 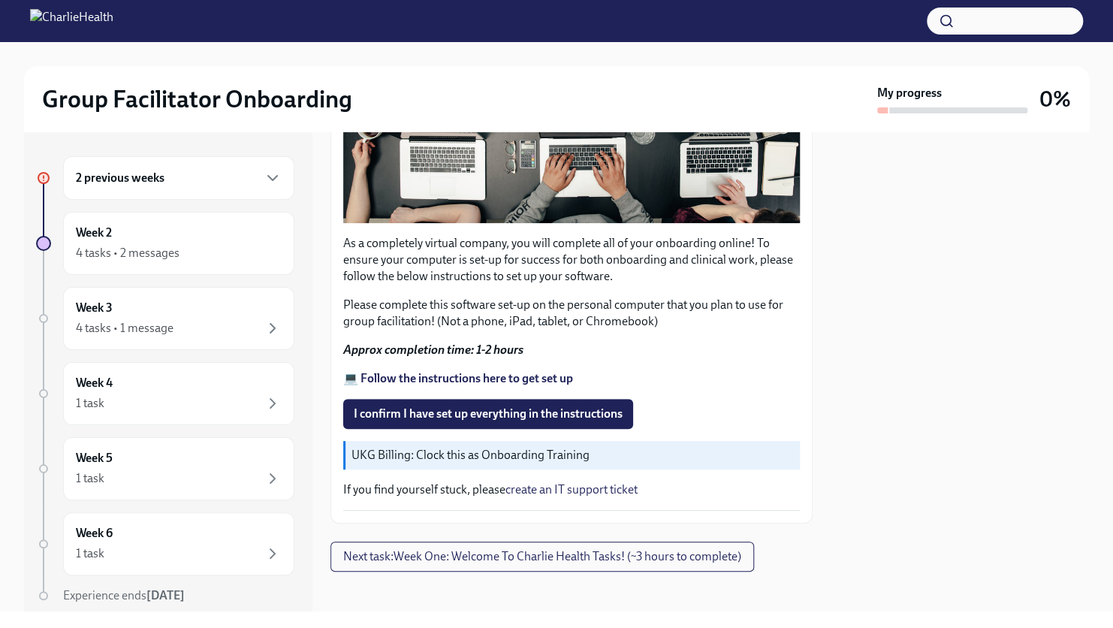 I want to click on strong: Approx completion time: 1-2 hours, so click(x=433, y=349).